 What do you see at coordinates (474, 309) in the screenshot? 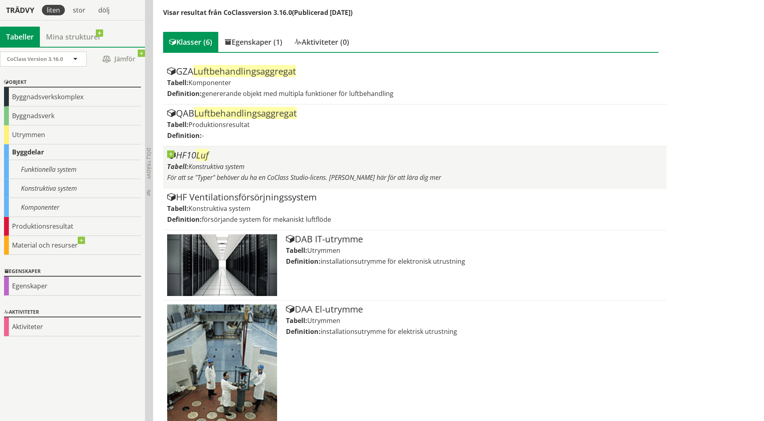
I see `div: DAA El-utrymme` at bounding box center [474, 309].